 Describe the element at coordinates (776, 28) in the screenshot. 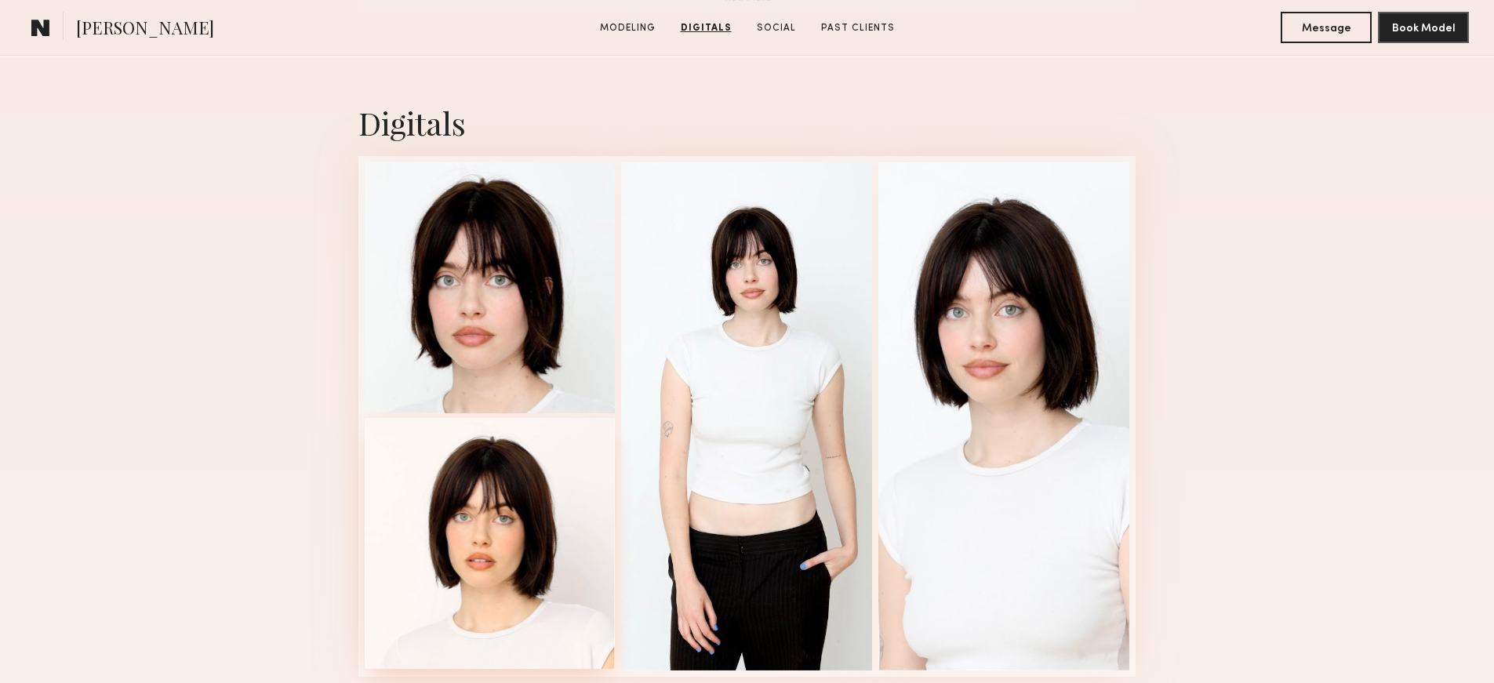

I see `a: Social` at that location.